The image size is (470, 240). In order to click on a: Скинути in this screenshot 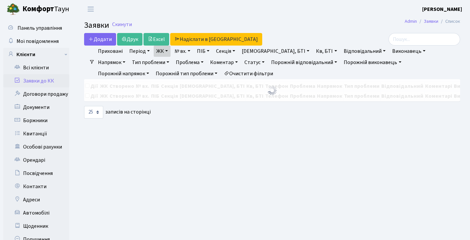, I will do `click(122, 24)`.